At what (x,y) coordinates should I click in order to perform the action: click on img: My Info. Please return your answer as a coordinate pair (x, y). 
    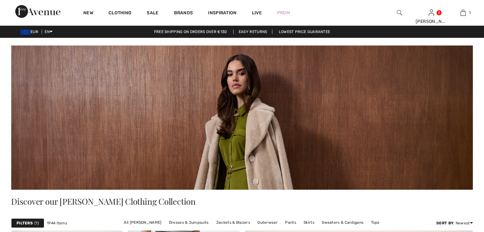
    Looking at the image, I should click on (431, 13).